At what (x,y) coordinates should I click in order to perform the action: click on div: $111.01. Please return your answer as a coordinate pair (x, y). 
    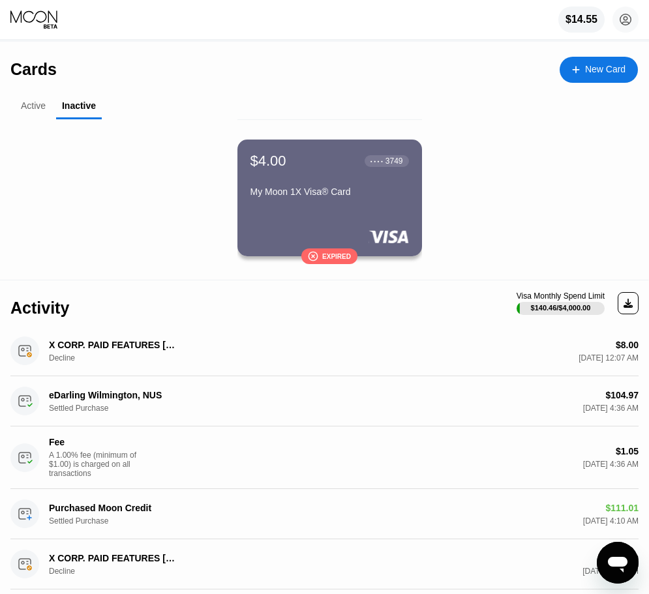
    Looking at the image, I should click on (622, 508).